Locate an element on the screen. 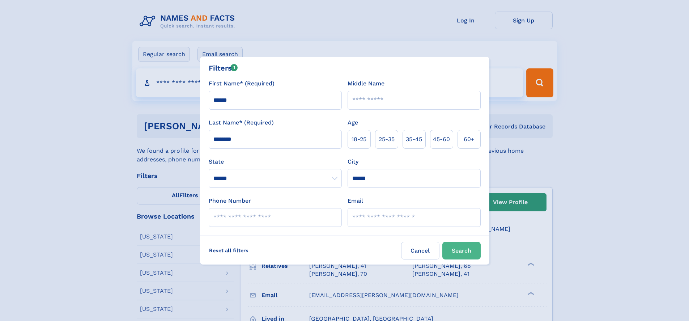 The width and height of the screenshot is (689, 321). span: 45‑60 is located at coordinates (441, 139).